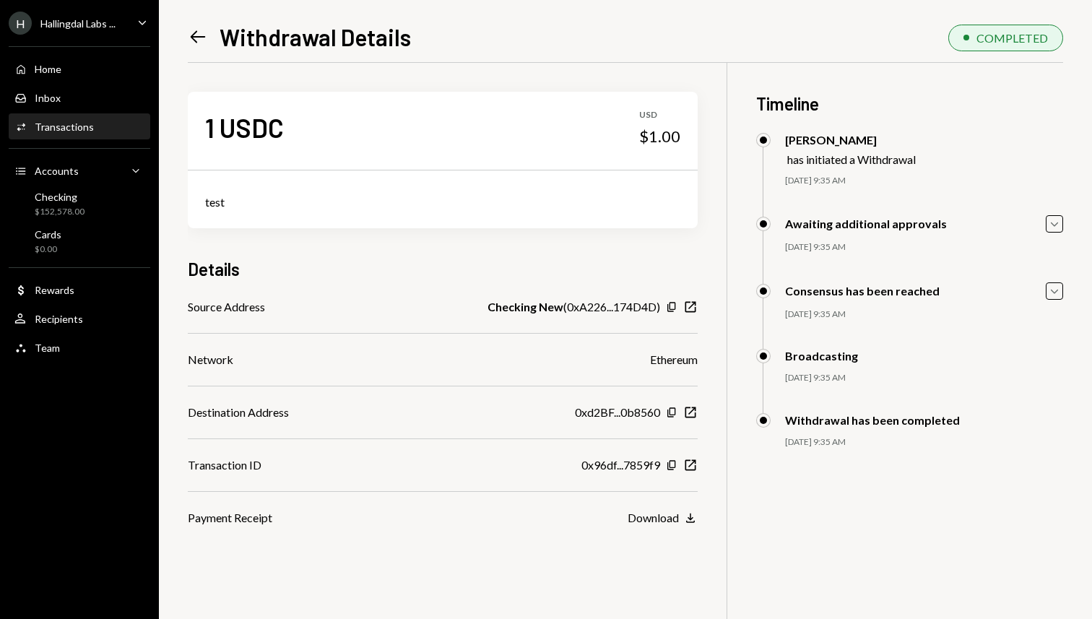 The width and height of the screenshot is (1092, 619). What do you see at coordinates (79, 204) in the screenshot?
I see `a: Checking$152,578.00` at bounding box center [79, 204].